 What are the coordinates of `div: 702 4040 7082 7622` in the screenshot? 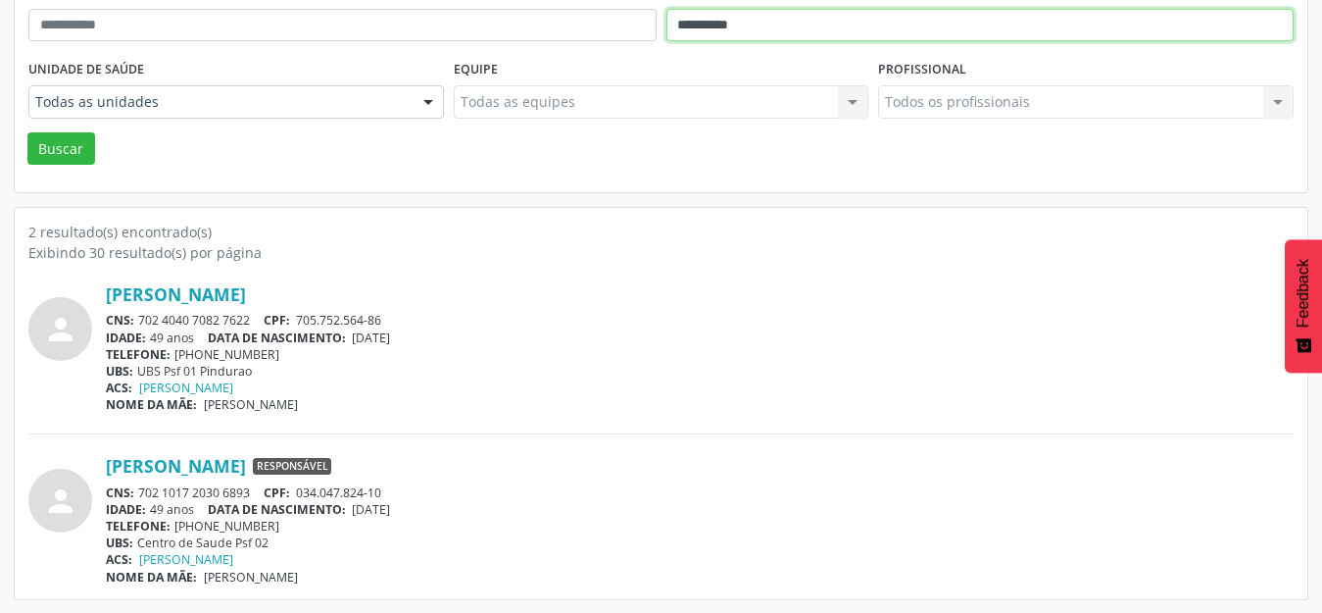 It's located at (700, 320).